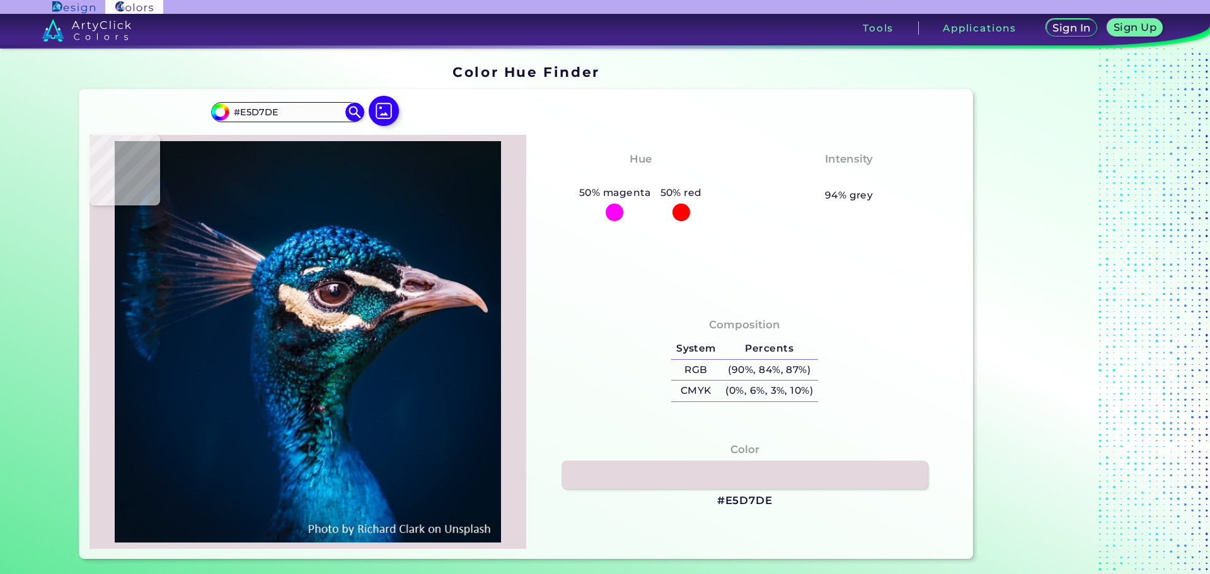  What do you see at coordinates (1135, 28) in the screenshot?
I see `a: Sign Up` at bounding box center [1135, 28].